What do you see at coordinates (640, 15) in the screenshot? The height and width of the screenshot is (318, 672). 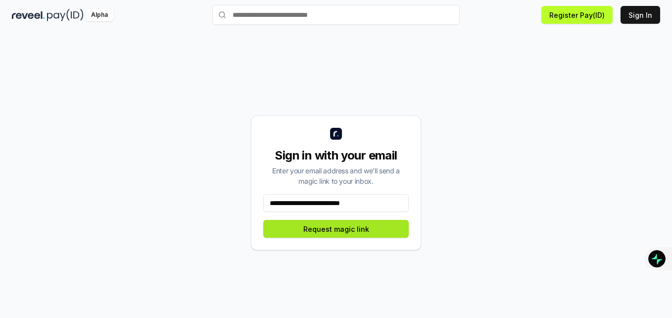 I see `button: Sign In` at bounding box center [640, 15].